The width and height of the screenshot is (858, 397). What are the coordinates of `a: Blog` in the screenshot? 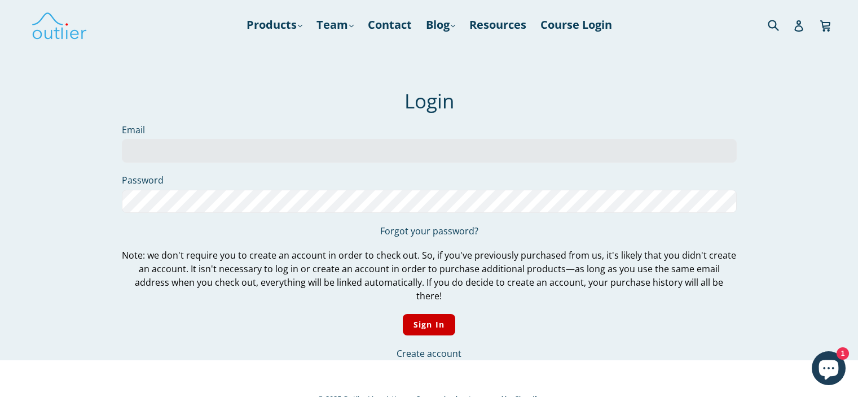 It's located at (441, 25).